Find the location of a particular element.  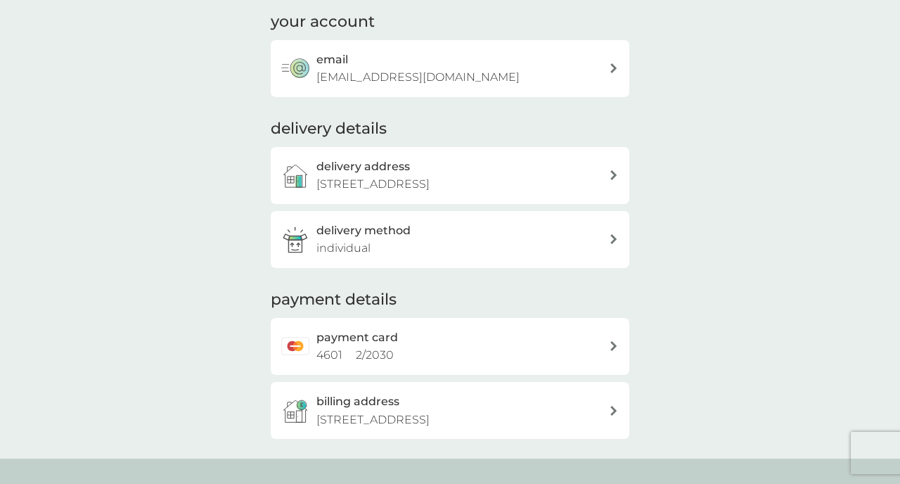

h2: payment details is located at coordinates (333, 300).